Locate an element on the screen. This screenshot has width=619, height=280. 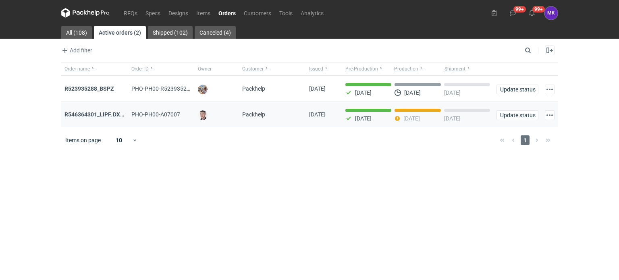
a: Customers is located at coordinates (258, 13).